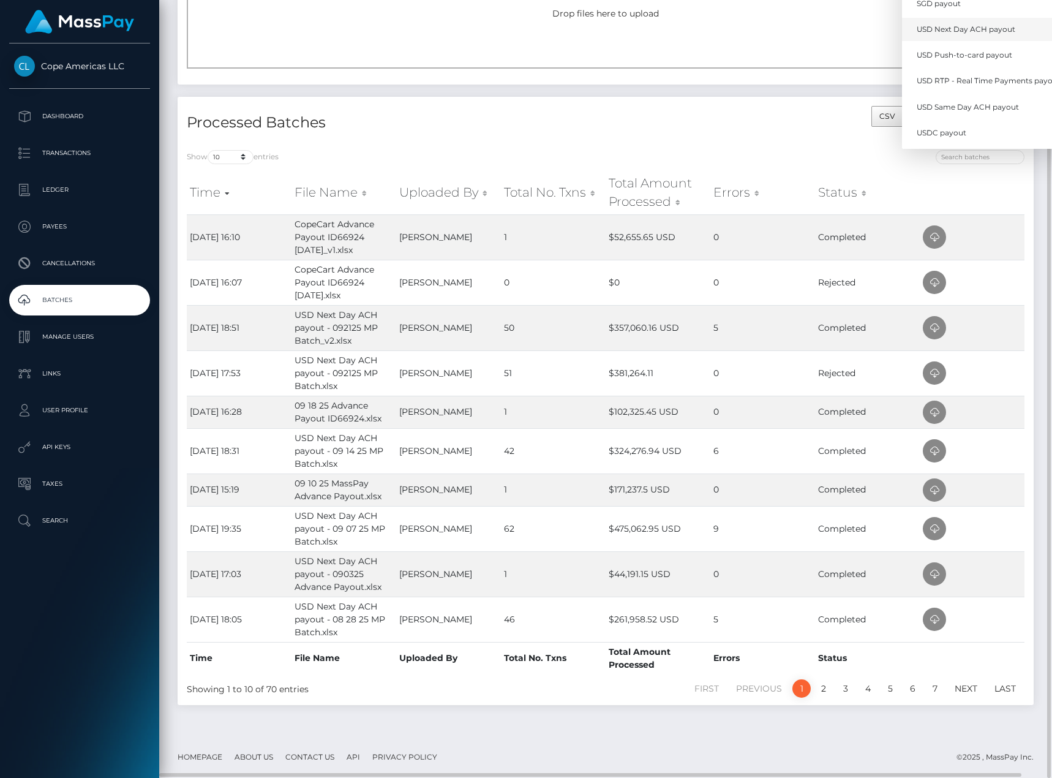  Describe the element at coordinates (80, 21) in the screenshot. I see `img: MassPay Logo` at that location.